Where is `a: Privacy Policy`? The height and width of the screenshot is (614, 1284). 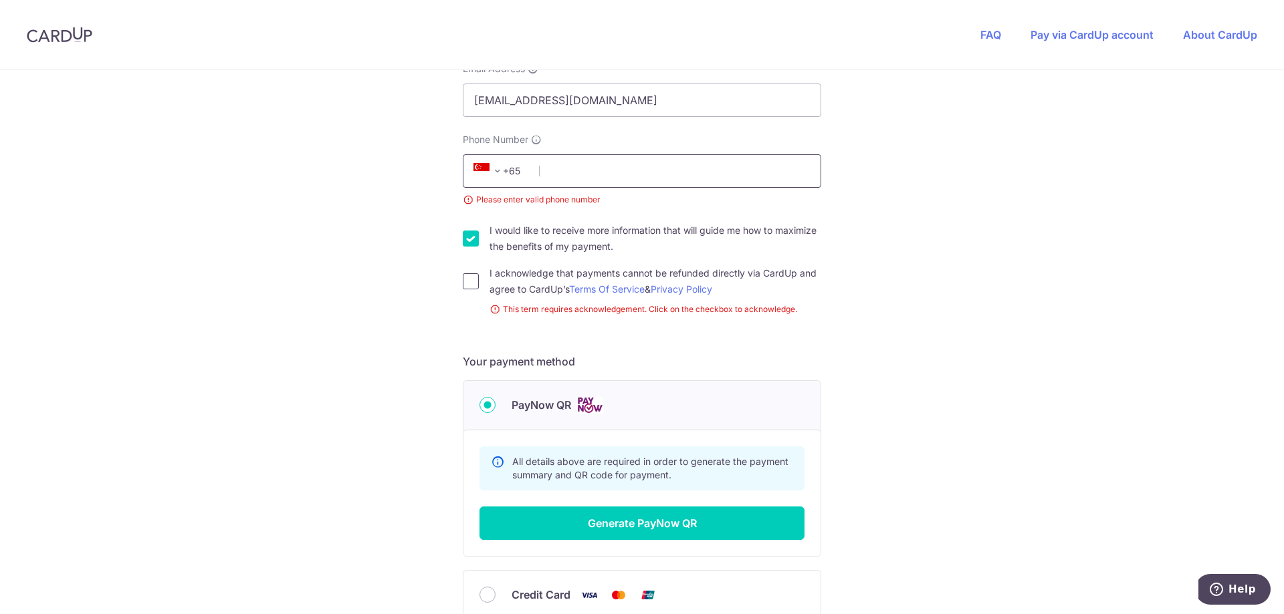
a: Privacy Policy is located at coordinates (681, 289).